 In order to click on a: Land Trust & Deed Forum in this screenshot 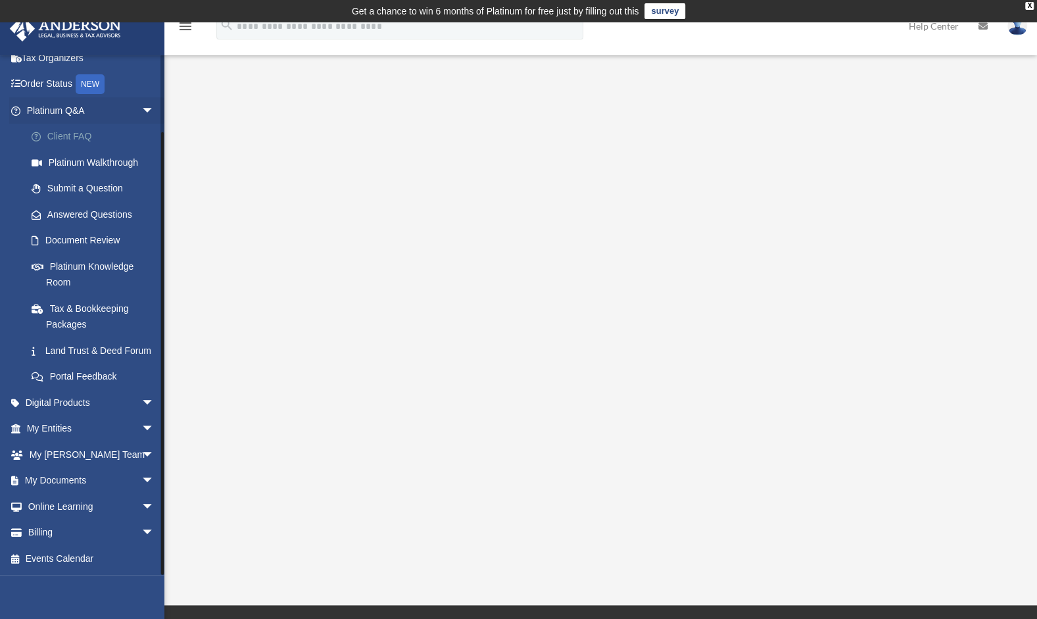, I will do `click(96, 350)`.